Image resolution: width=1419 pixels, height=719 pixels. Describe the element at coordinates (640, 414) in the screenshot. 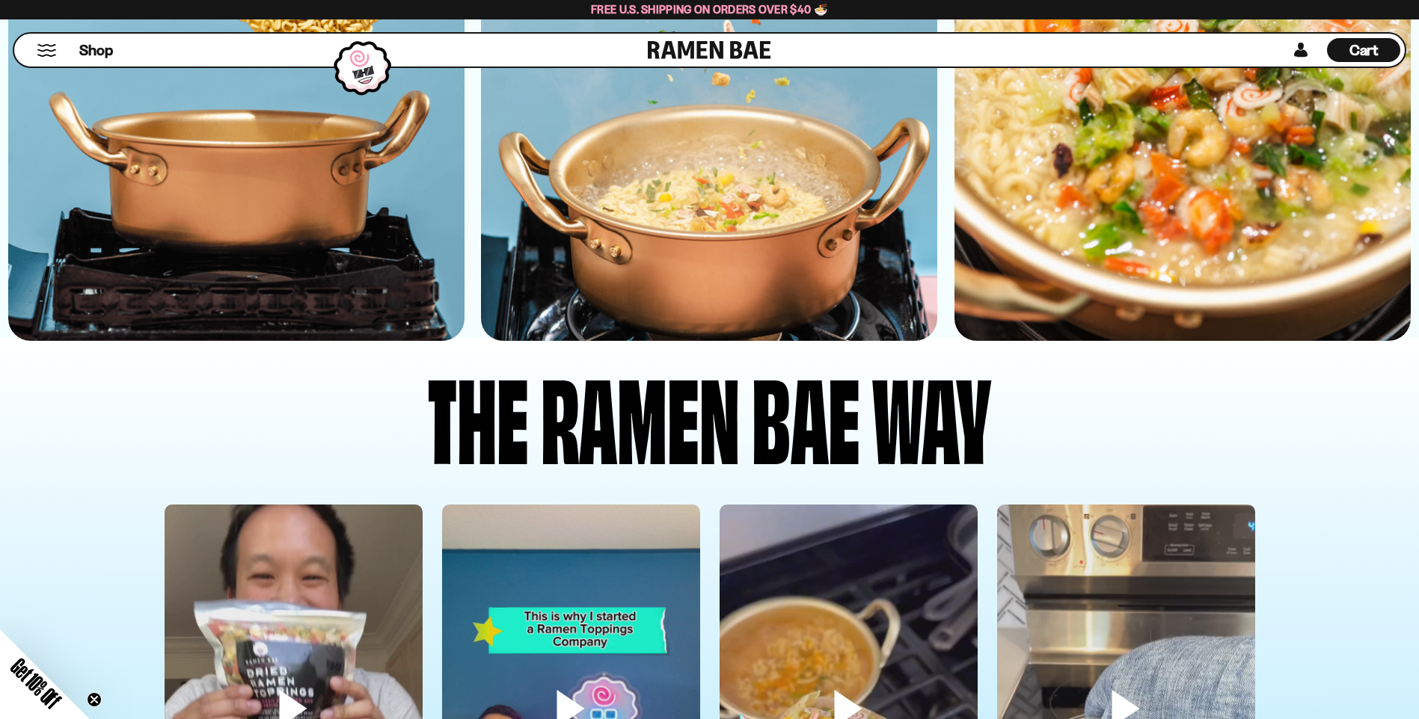

I see `div: RAMEN` at that location.